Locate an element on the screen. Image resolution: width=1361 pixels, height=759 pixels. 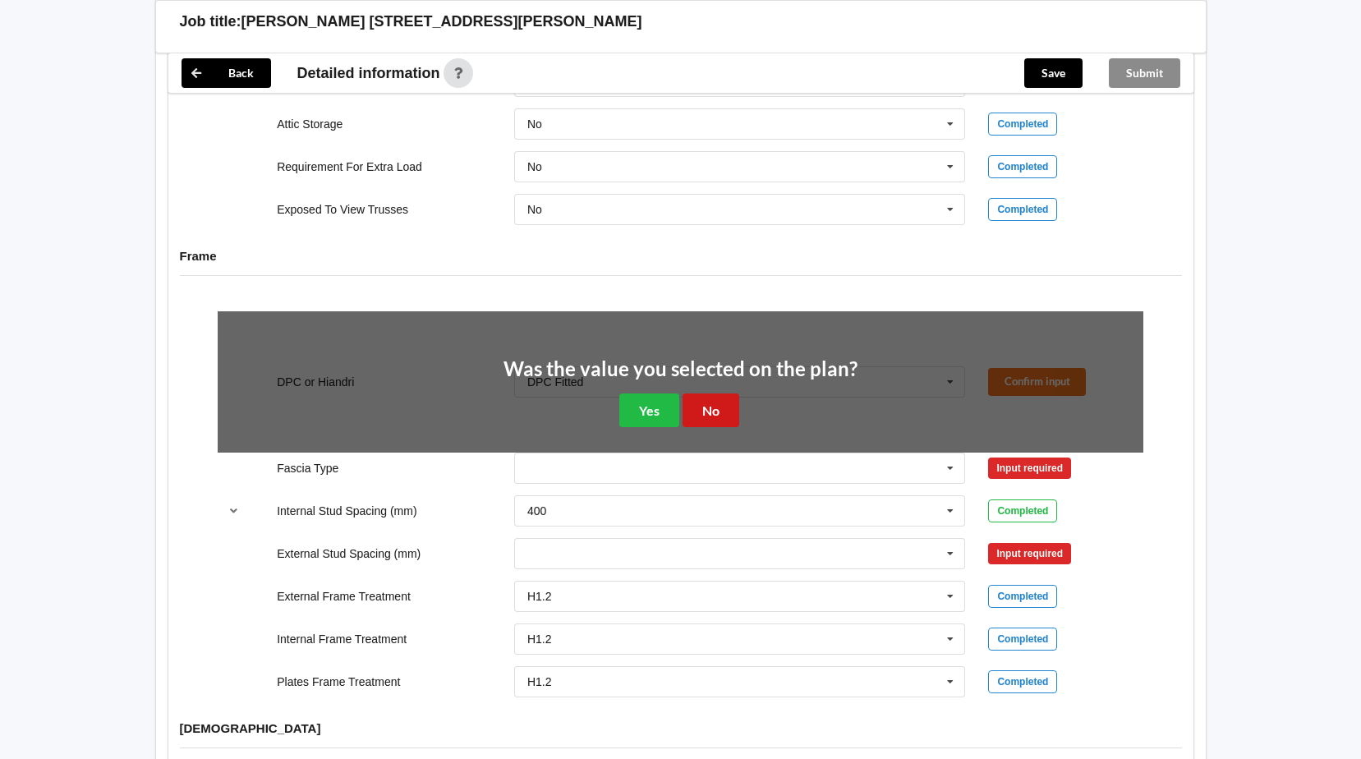
button: Yes is located at coordinates (649, 410).